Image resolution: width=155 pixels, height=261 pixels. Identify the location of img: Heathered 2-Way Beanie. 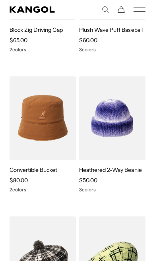
(112, 118).